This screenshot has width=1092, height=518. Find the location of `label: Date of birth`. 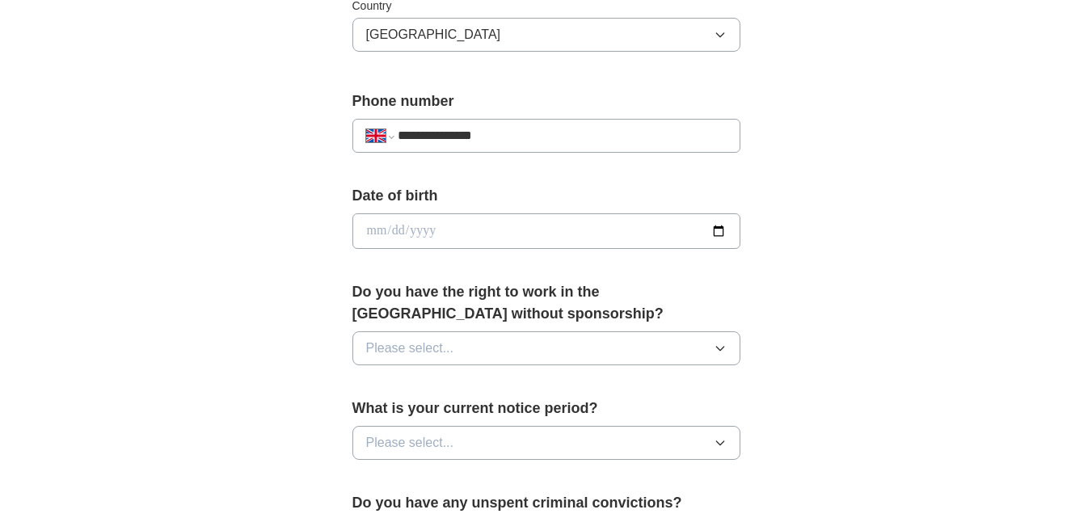

label: Date of birth is located at coordinates (546, 196).